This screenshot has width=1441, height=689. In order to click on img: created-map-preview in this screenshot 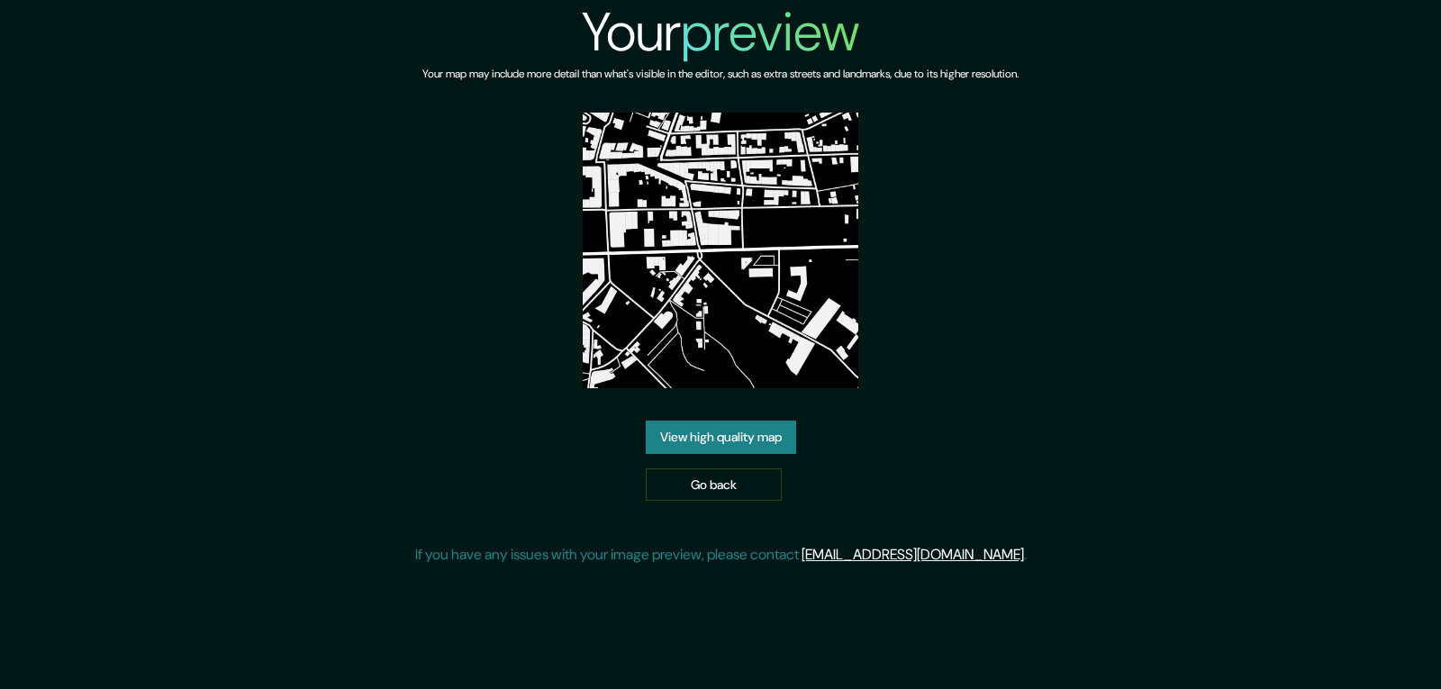, I will do `click(720, 250)`.